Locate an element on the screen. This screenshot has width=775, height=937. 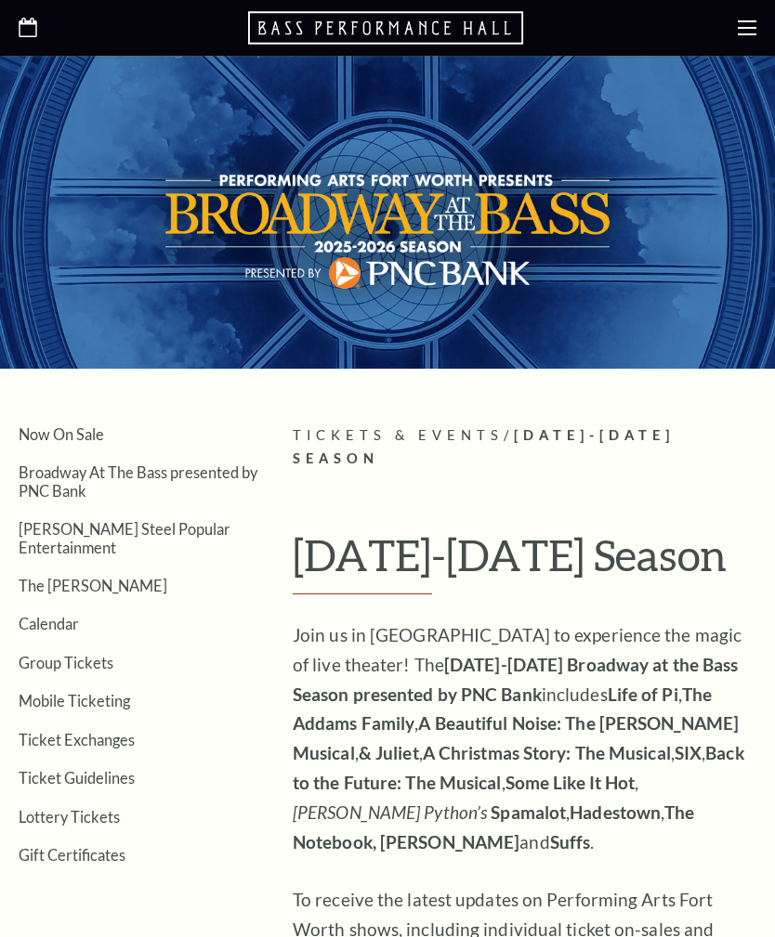
strong: Some Like It Hot is located at coordinates (570, 782).